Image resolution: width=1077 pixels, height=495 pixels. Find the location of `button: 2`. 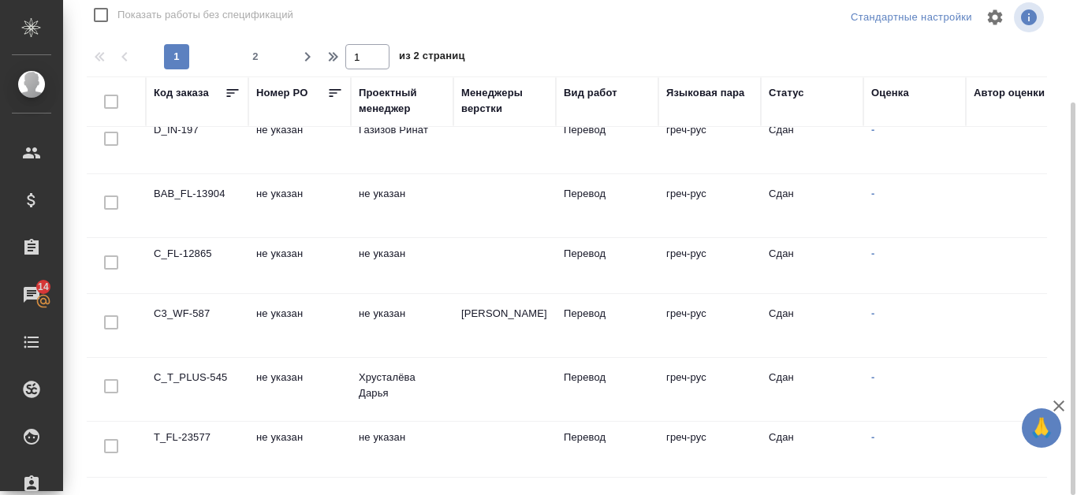

button: 2 is located at coordinates (255, 57).